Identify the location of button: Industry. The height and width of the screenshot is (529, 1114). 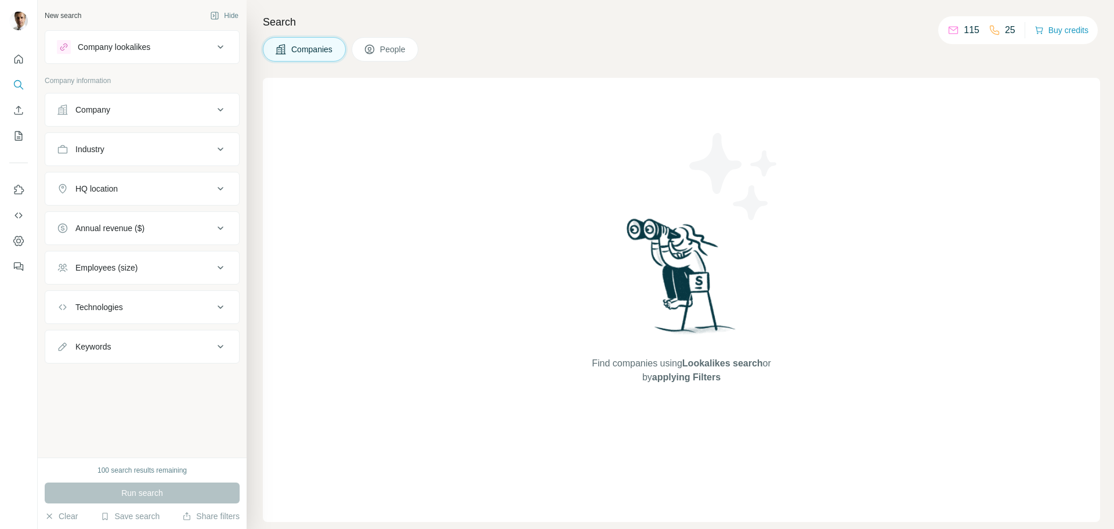
(142, 149).